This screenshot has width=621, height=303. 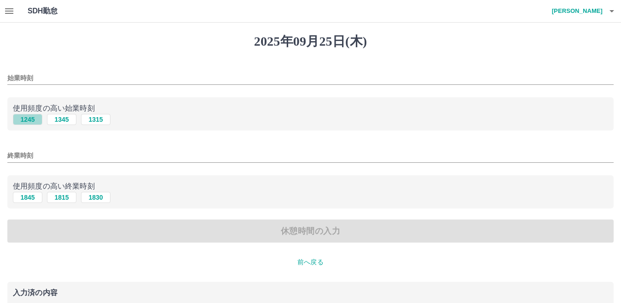 What do you see at coordinates (96, 119) in the screenshot?
I see `button: 1315` at bounding box center [96, 119].